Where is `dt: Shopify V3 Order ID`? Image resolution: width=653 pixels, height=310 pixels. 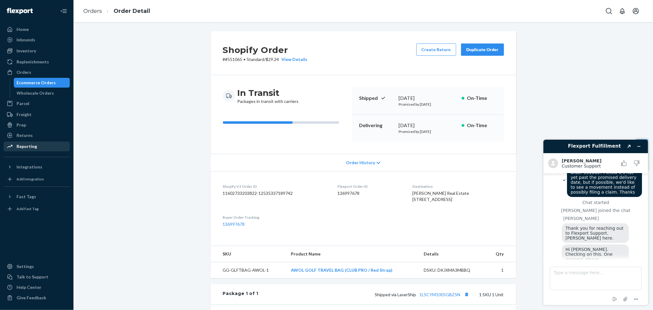 dt: Shopify V3 Order ID is located at coordinates (275, 186).